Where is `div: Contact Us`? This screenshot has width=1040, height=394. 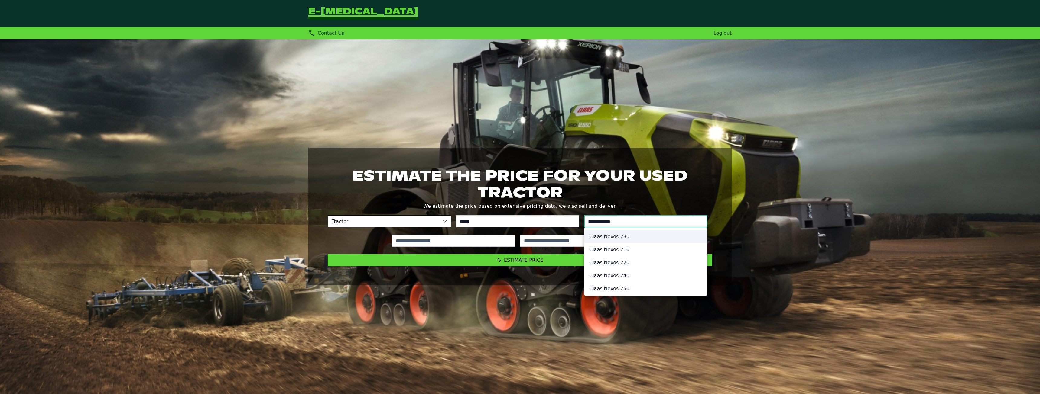 div: Contact Us is located at coordinates (326, 33).